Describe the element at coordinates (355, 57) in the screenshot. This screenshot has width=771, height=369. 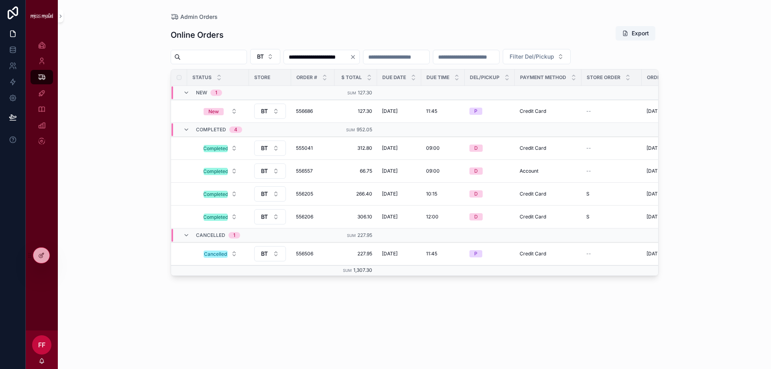
I see `button: Clear` at that location.